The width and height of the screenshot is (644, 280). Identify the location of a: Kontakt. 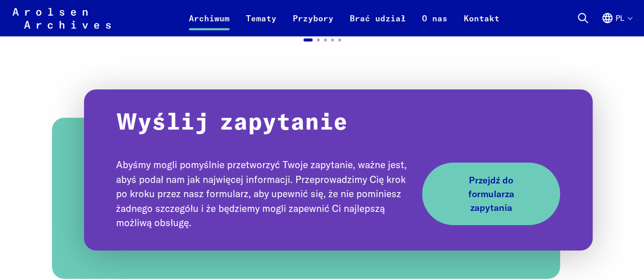
(481, 24).